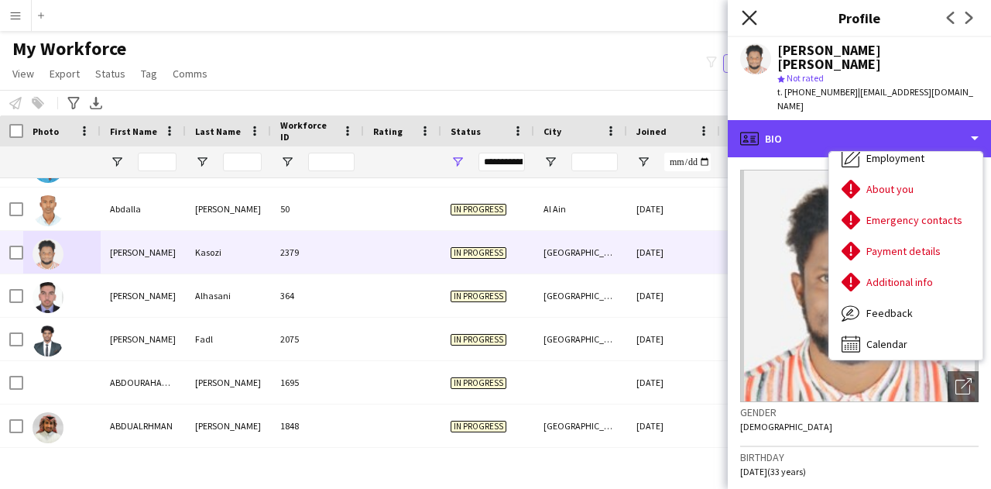 The width and height of the screenshot is (991, 489). Describe the element at coordinates (895, 158) in the screenshot. I see `span: Employment` at that location.